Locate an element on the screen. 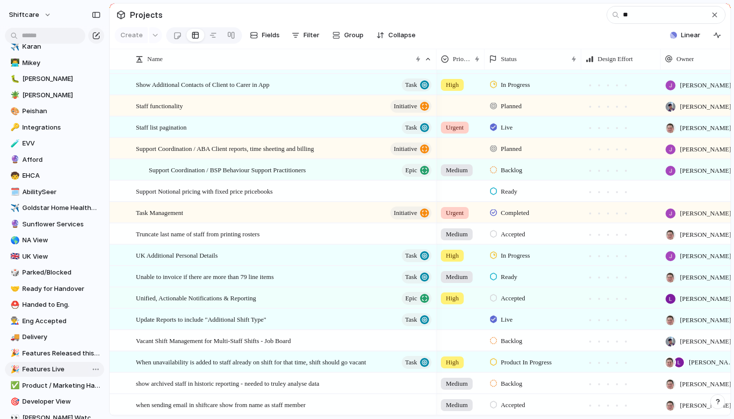  span: Support Notional pricing with fixed price pricebooks is located at coordinates (204, 190).